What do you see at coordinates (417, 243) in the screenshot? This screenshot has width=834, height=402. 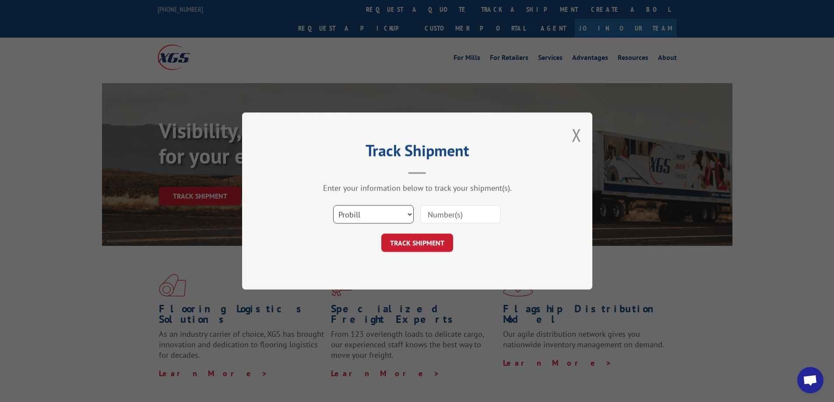 I see `button: TRACK SHIPMENT` at bounding box center [417, 243].